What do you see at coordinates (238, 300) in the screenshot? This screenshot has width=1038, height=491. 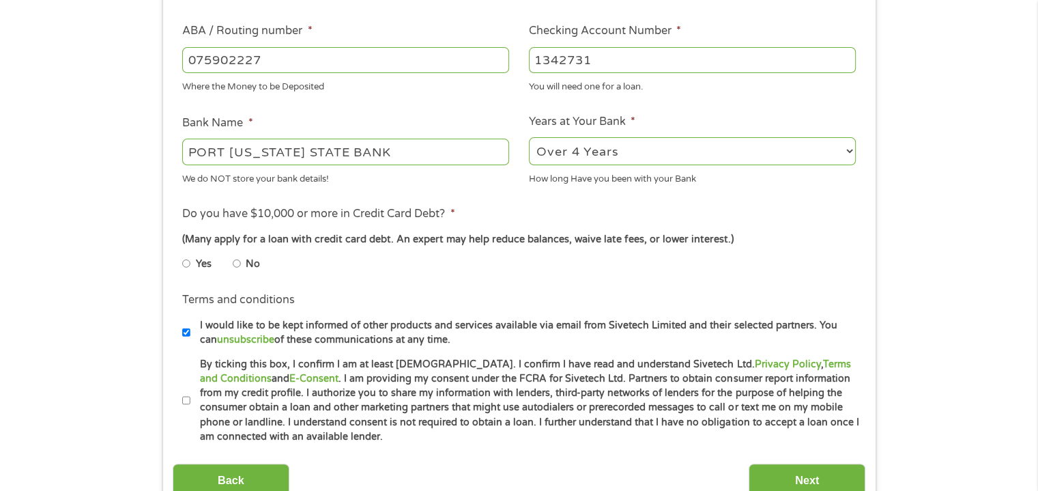 I see `label: Terms and conditions` at bounding box center [238, 300].